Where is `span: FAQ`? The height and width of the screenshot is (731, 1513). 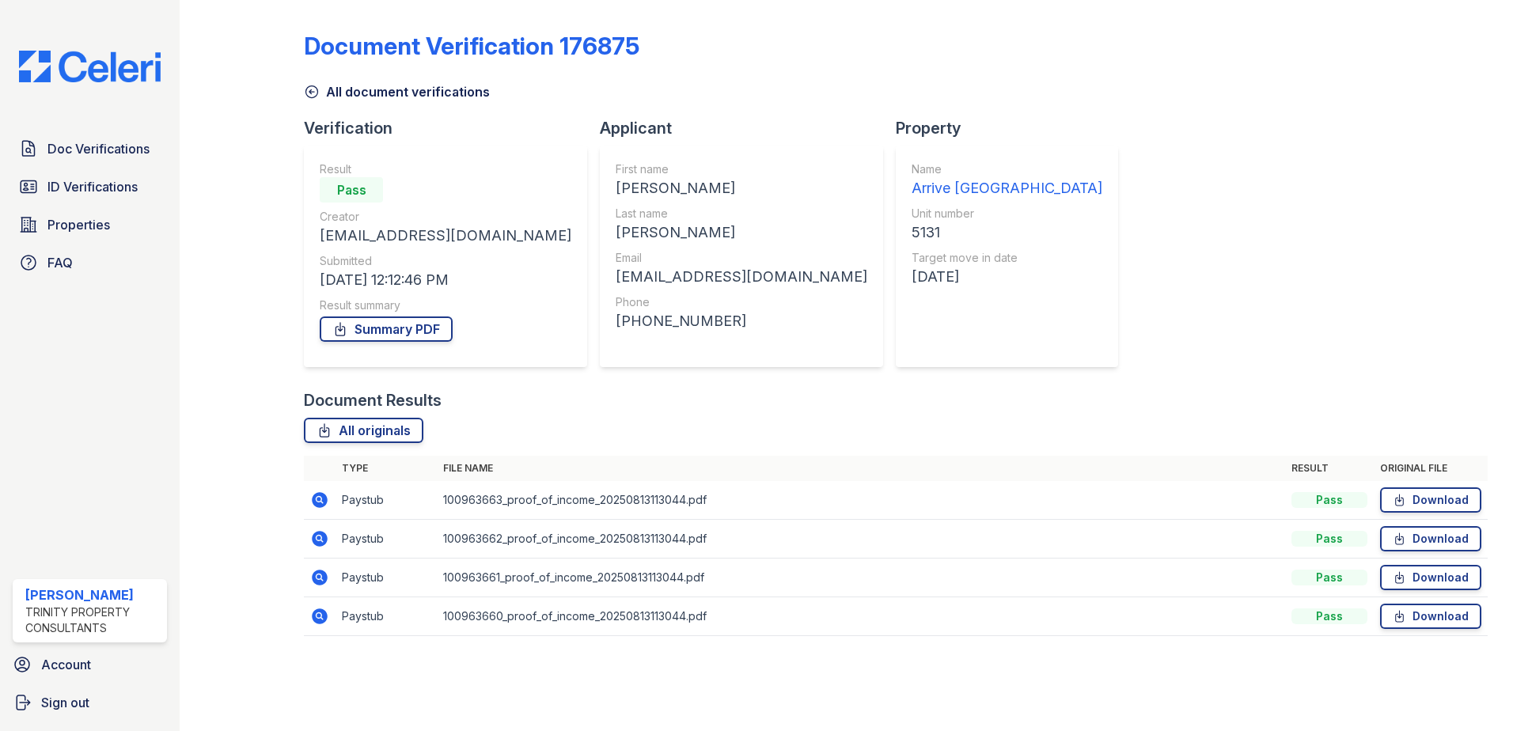
span: FAQ is located at coordinates (60, 263).